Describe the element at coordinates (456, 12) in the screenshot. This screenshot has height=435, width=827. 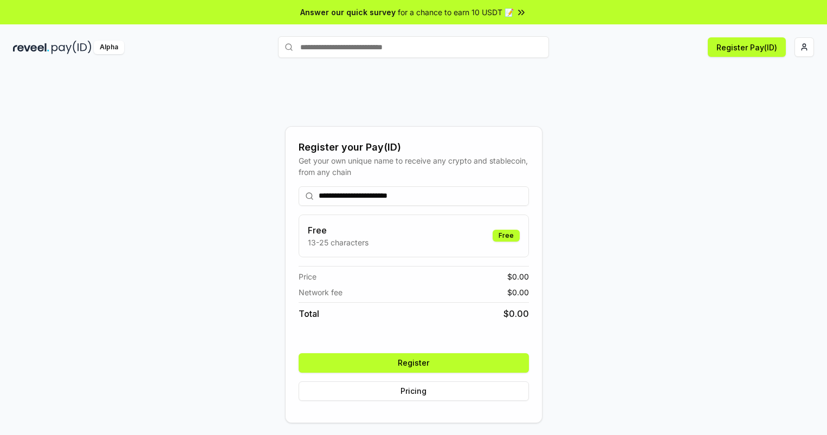
I see `span: for a chance to earn 10 USDT 📝` at that location.